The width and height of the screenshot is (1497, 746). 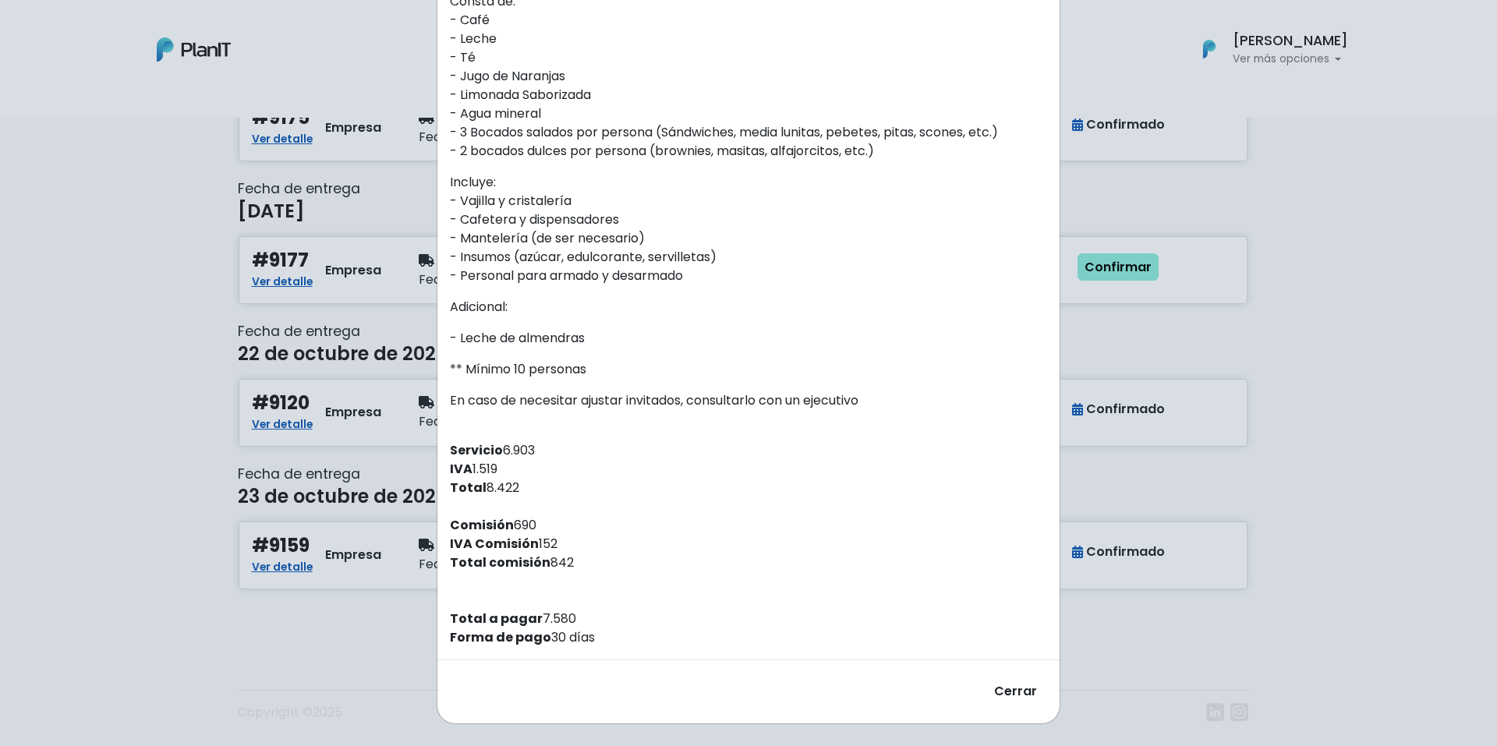 What do you see at coordinates (748, 307) in the screenshot?
I see `p: Adicional:` at bounding box center [748, 307].